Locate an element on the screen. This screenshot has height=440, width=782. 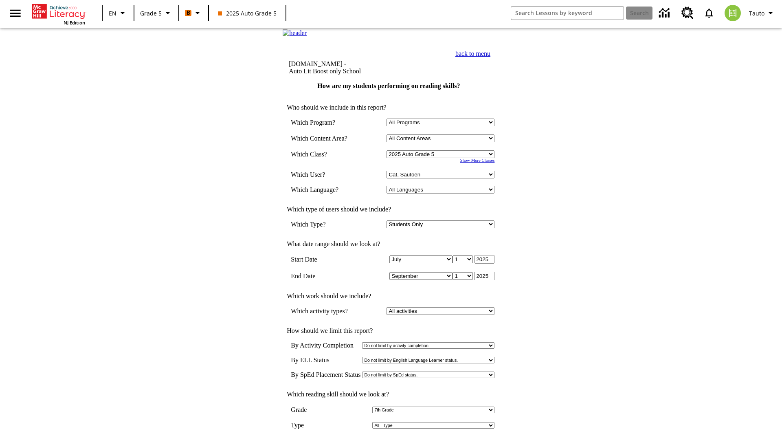
td: By Activity Completion is located at coordinates (325, 345).